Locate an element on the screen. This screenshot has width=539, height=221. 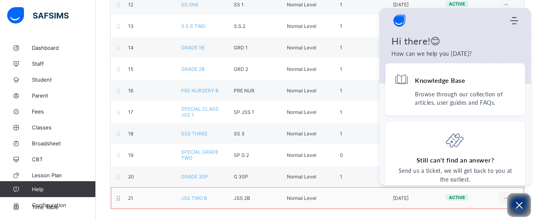
img: safsims is located at coordinates (38, 16).